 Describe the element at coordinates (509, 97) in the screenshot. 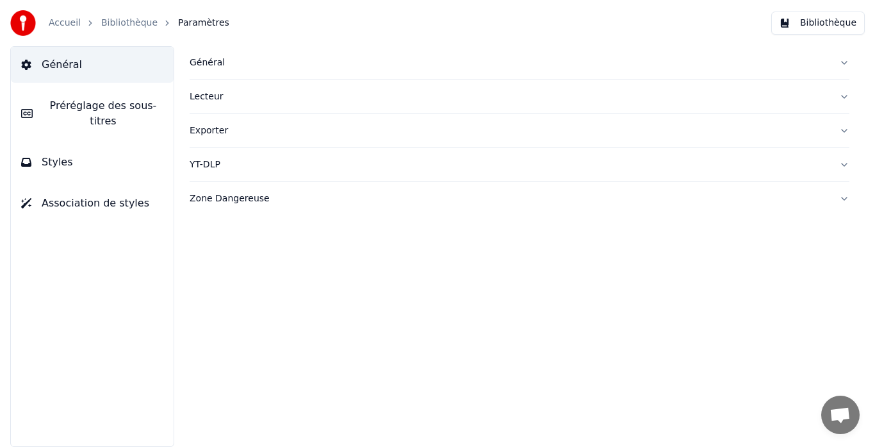

I see `div: Lecteur` at that location.